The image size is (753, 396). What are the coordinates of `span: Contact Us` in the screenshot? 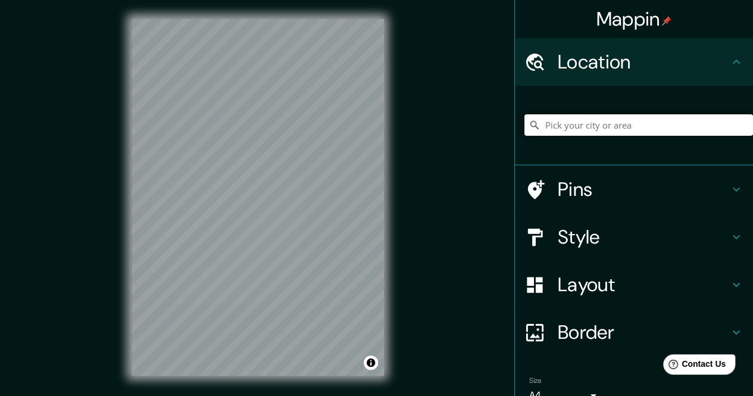 It's located at (57, 14).